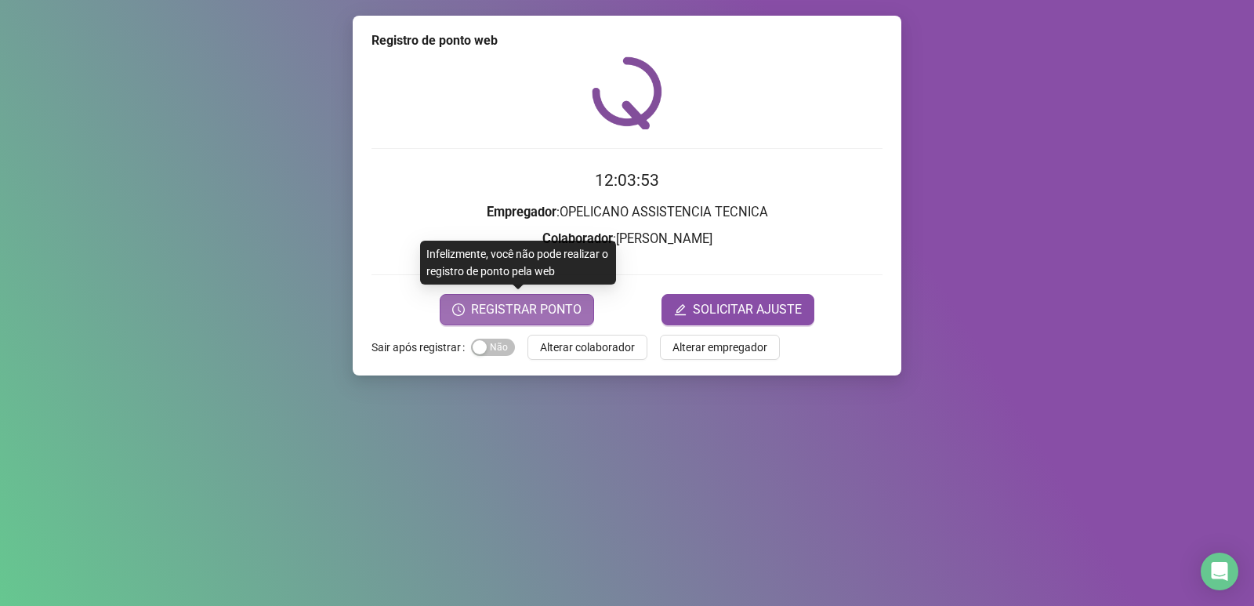 This screenshot has height=606, width=1254. I want to click on h3: : OPELICANO ASSISTENCIA TECNICA, so click(627, 212).